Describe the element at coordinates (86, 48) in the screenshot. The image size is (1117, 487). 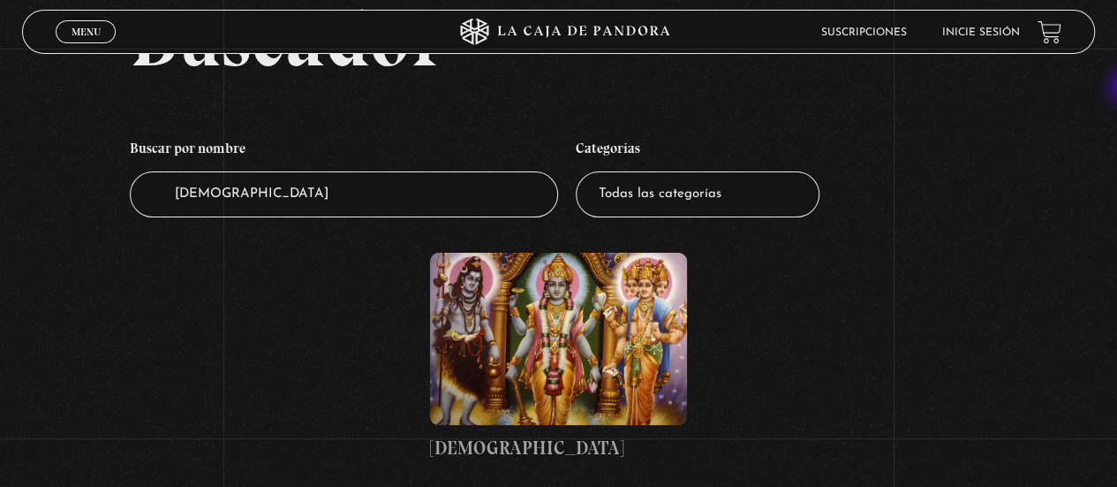
I see `span: Cerrar` at that location.